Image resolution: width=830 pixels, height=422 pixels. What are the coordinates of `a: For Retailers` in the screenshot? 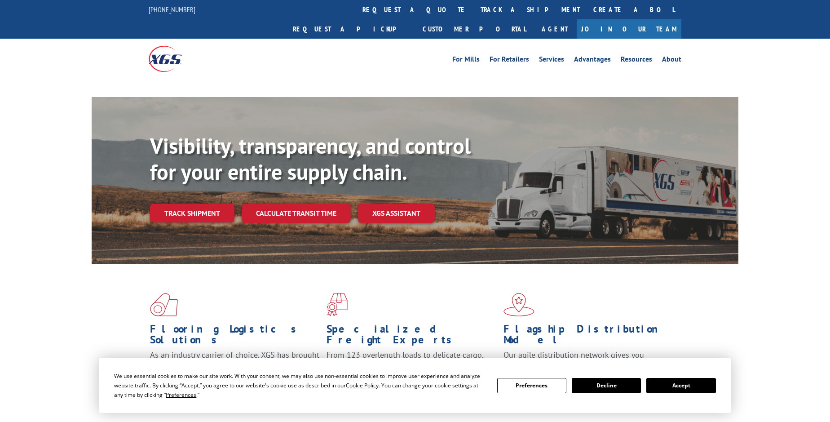 It's located at (509, 61).